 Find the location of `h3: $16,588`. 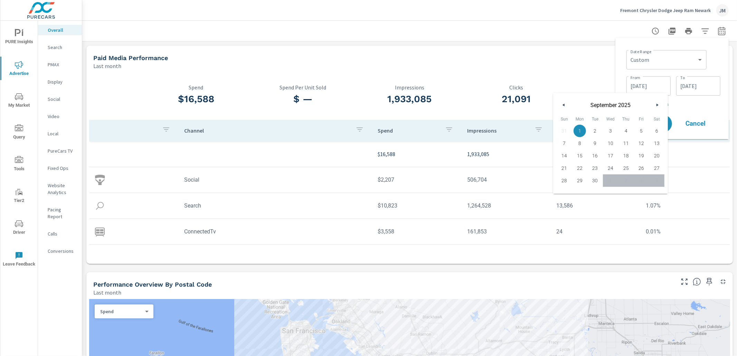

h3: $16,588 is located at coordinates (196, 99).